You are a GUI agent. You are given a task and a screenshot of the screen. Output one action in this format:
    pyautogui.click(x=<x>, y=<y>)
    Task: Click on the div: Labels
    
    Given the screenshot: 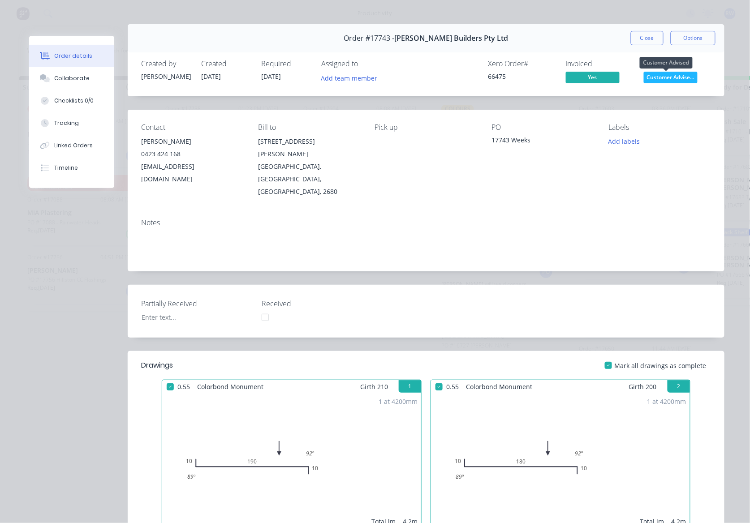 What is the action you would take?
    pyautogui.click(x=660, y=127)
    